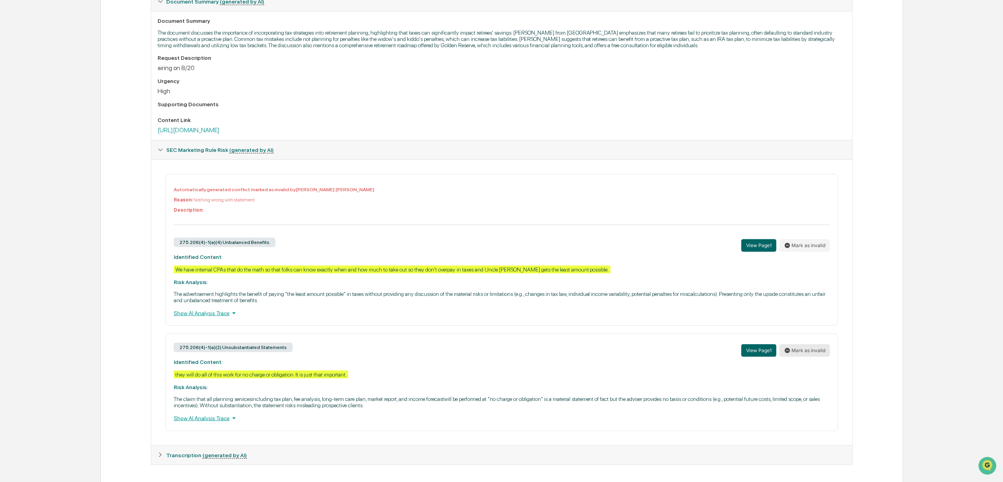 This screenshot has width=1003, height=482. What do you see at coordinates (220, 150) in the screenshot?
I see `span: SEC Marketing Rule Risk` at bounding box center [220, 150].